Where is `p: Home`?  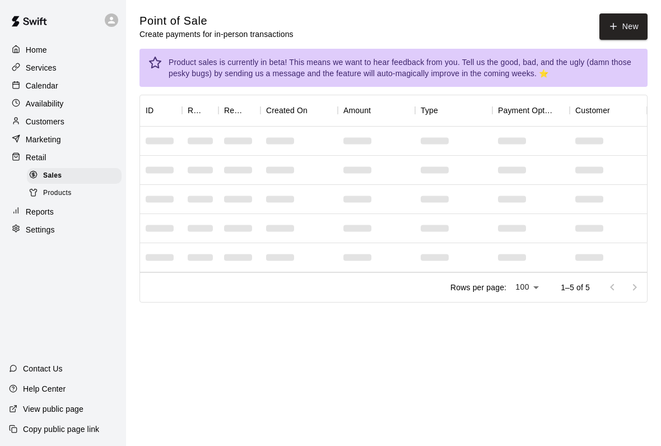 p: Home is located at coordinates (36, 50).